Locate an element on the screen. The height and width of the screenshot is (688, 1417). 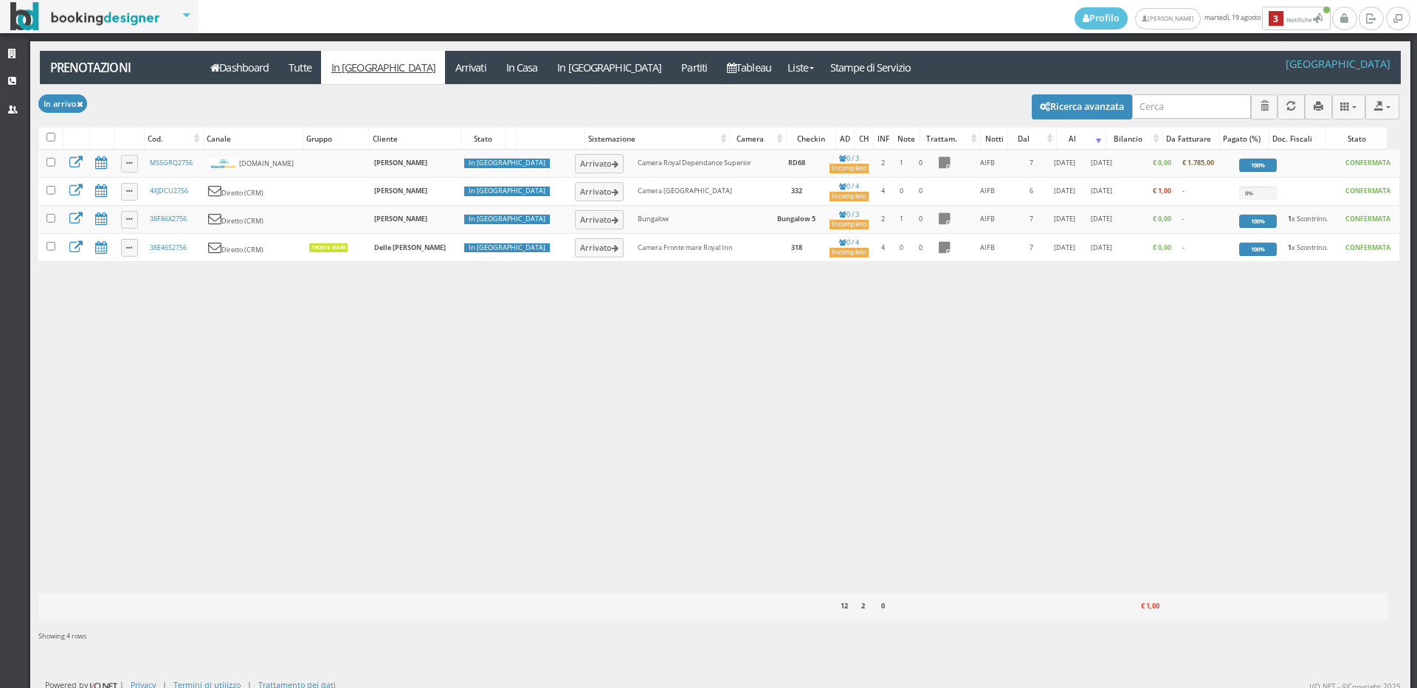
button: Aggiorna is located at coordinates (1290, 106).